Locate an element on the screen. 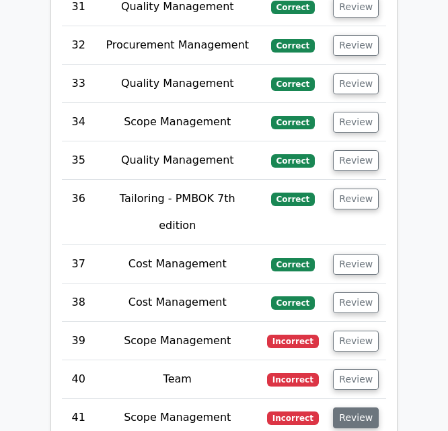 Image resolution: width=448 pixels, height=431 pixels. td: 40 is located at coordinates (79, 379).